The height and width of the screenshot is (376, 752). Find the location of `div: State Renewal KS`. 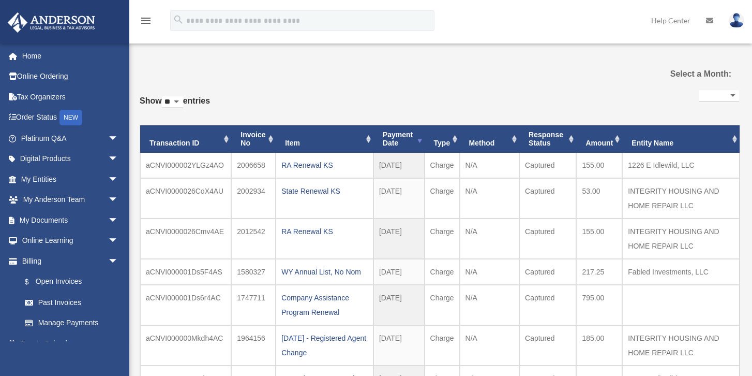

div: State Renewal KS is located at coordinates (324, 191).